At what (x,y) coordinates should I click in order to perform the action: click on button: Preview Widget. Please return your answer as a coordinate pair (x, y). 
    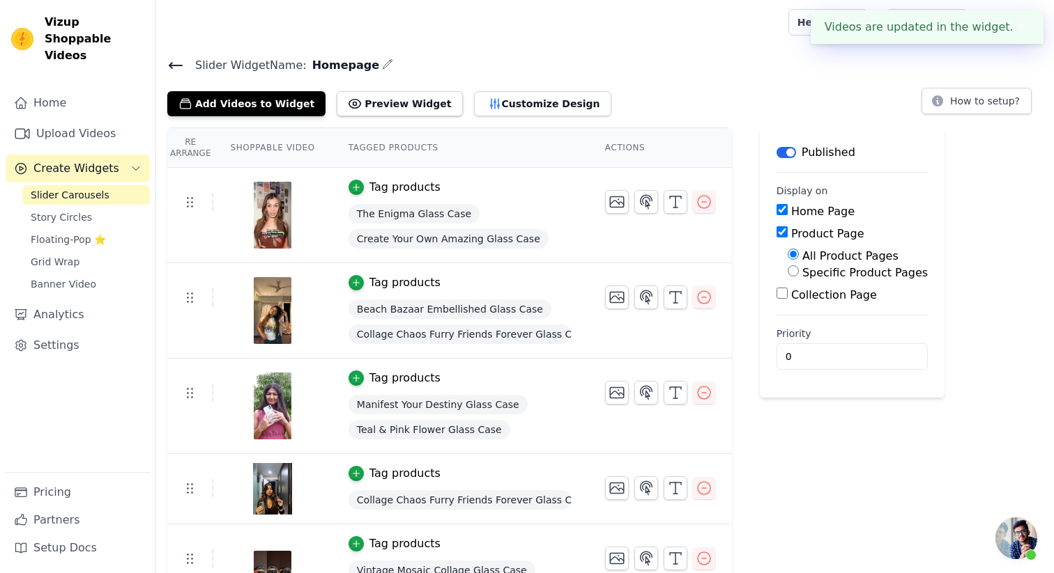
    Looking at the image, I should click on (399, 104).